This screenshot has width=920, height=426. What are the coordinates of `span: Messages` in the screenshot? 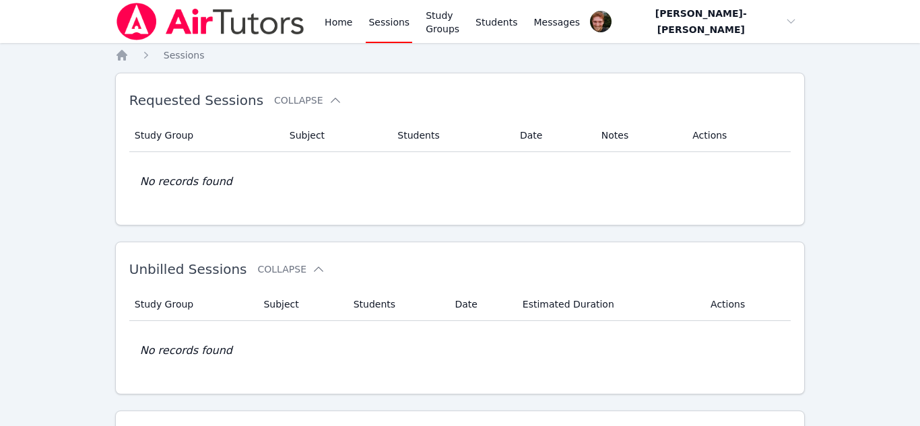 It's located at (557, 22).